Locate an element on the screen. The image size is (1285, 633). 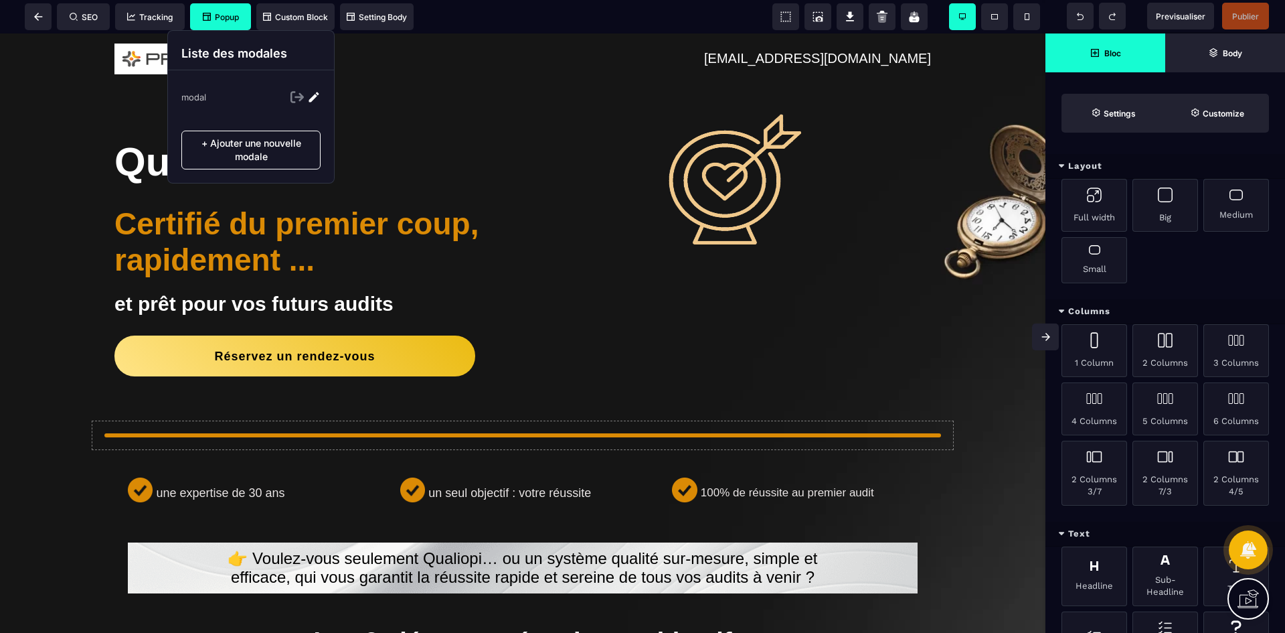
div: Sub-Headline is located at coordinates (1166, 576).